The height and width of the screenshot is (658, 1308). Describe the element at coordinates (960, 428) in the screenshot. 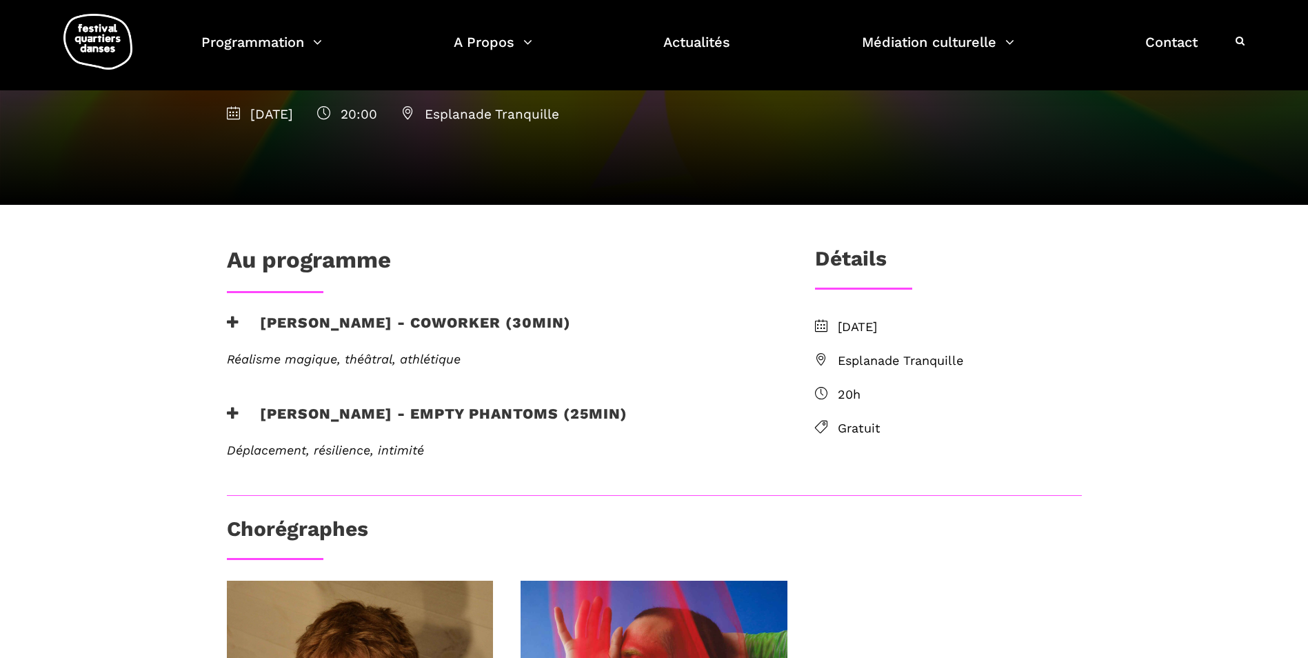

I see `span: Gratuit` at that location.